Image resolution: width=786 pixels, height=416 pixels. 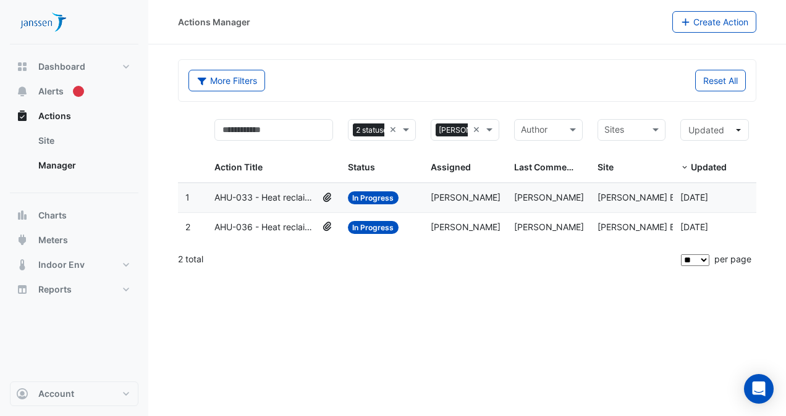 I want to click on span: Site, so click(x=606, y=167).